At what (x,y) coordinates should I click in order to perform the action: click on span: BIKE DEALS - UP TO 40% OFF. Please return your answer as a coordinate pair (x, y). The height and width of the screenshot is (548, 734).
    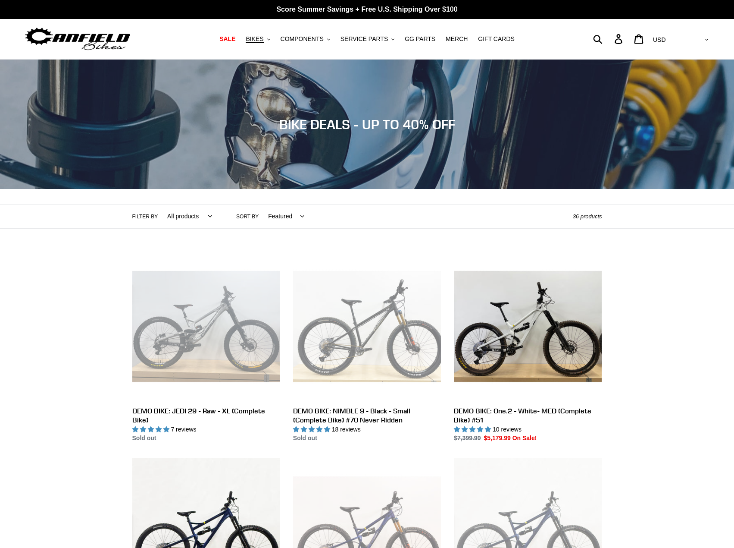
    Looking at the image, I should click on (367, 124).